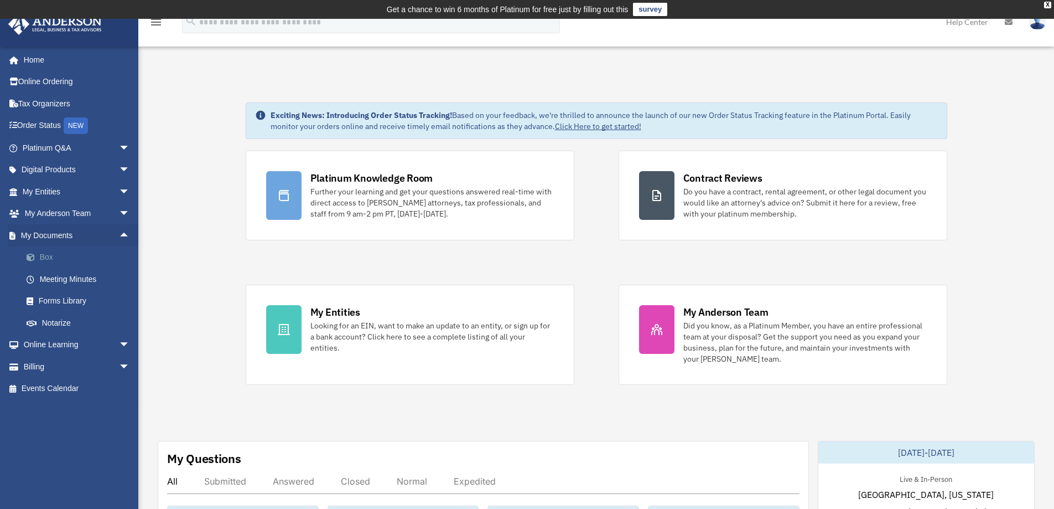 The image size is (1054, 509). What do you see at coordinates (81, 301) in the screenshot?
I see `a: Forms Library` at bounding box center [81, 301].